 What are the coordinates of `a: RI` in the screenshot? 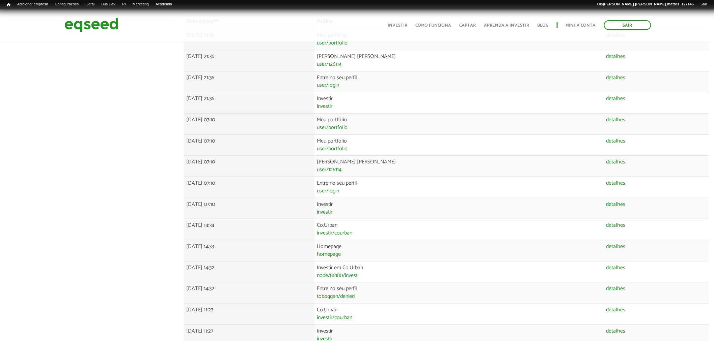 It's located at (124, 4).